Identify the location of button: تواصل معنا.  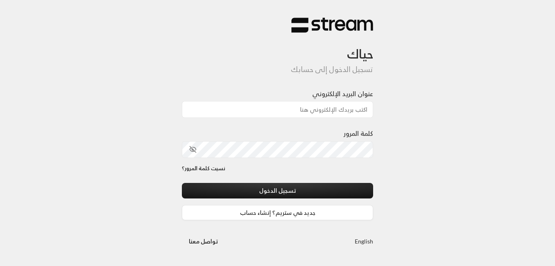
(203, 241).